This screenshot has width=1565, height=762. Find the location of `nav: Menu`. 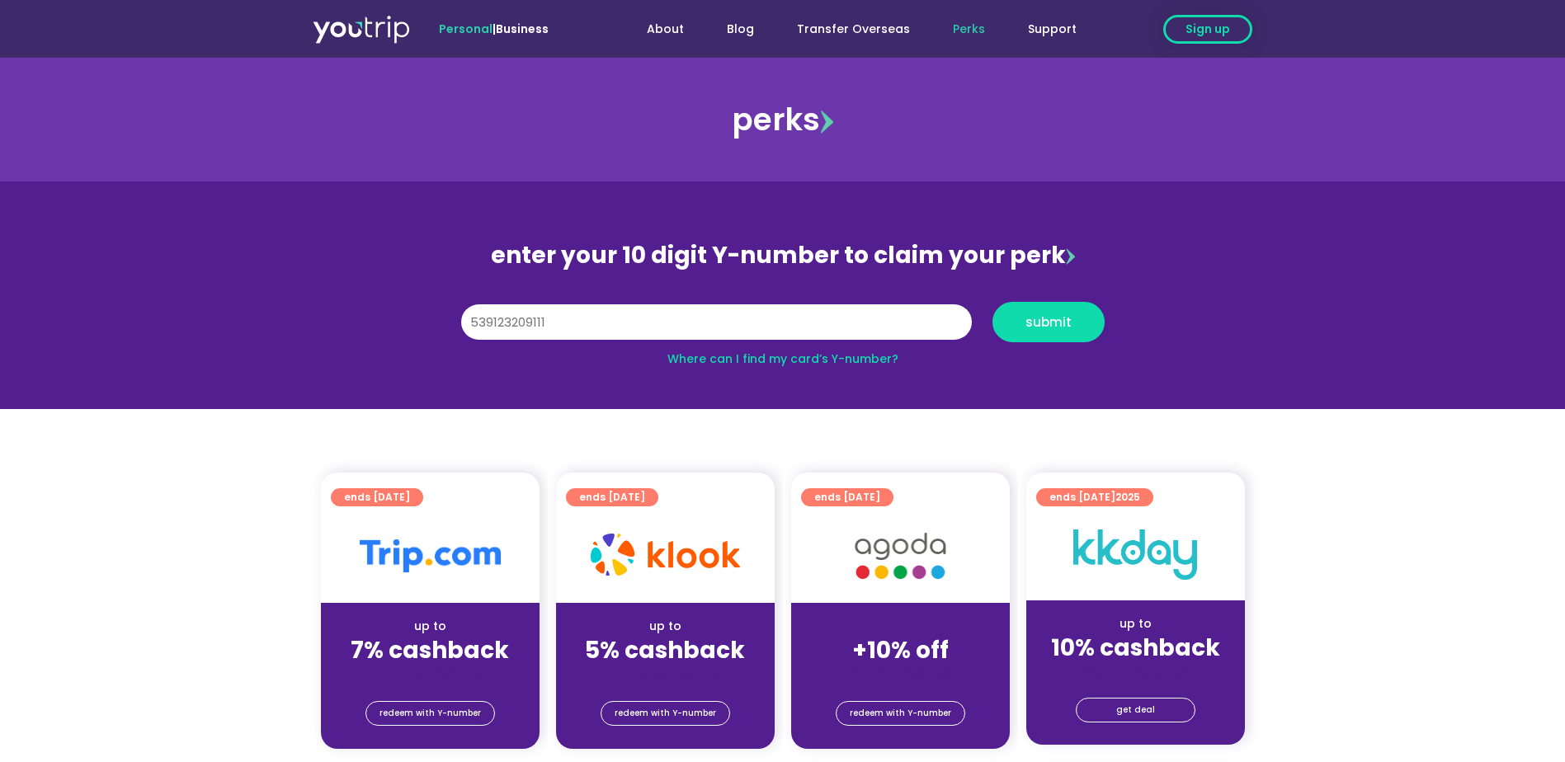

nav: Menu is located at coordinates (846, 29).